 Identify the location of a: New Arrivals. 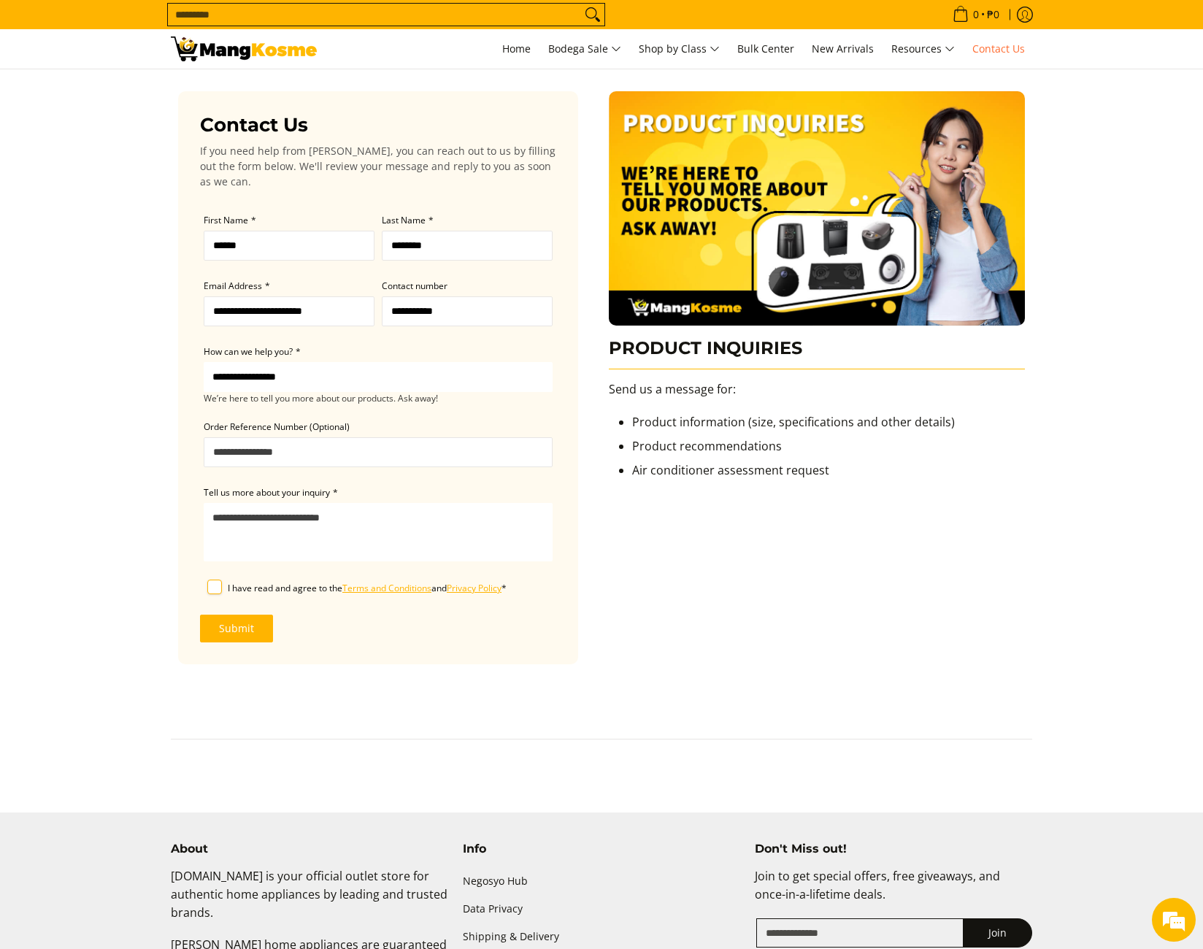
(843, 49).